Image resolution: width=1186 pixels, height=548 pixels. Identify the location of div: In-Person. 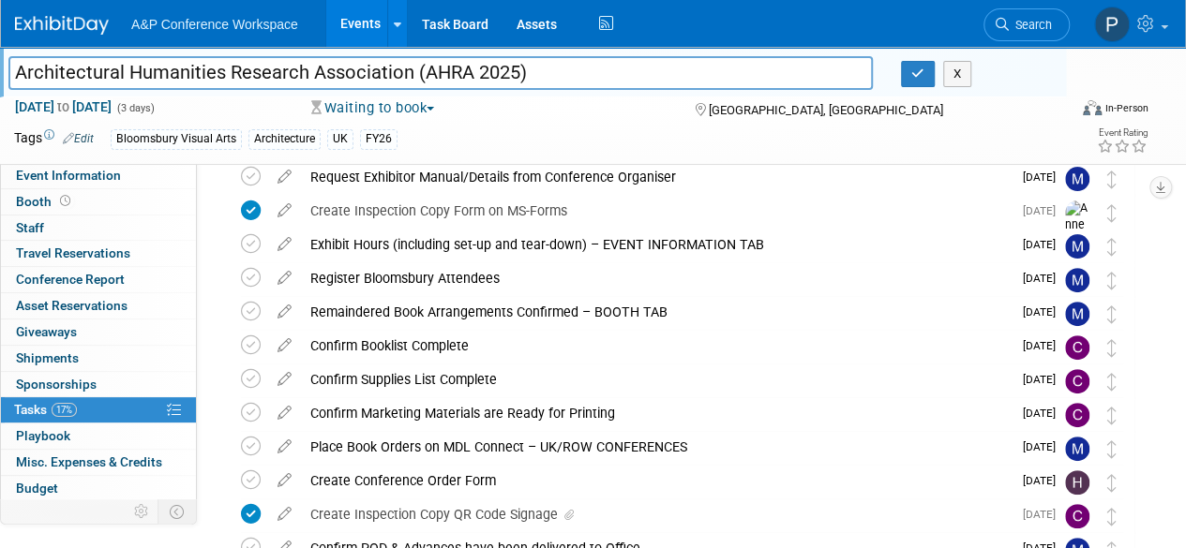
(1126, 108).